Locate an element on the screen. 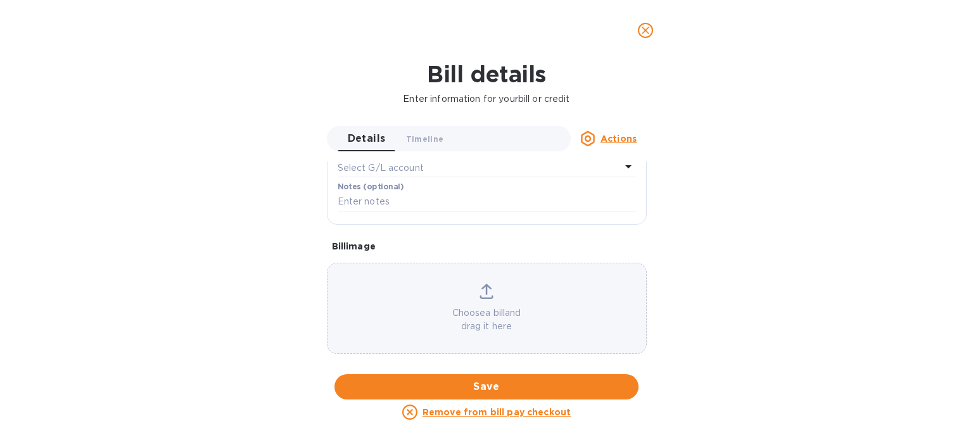 The image size is (973, 440). button: Save is located at coordinates (486, 387).